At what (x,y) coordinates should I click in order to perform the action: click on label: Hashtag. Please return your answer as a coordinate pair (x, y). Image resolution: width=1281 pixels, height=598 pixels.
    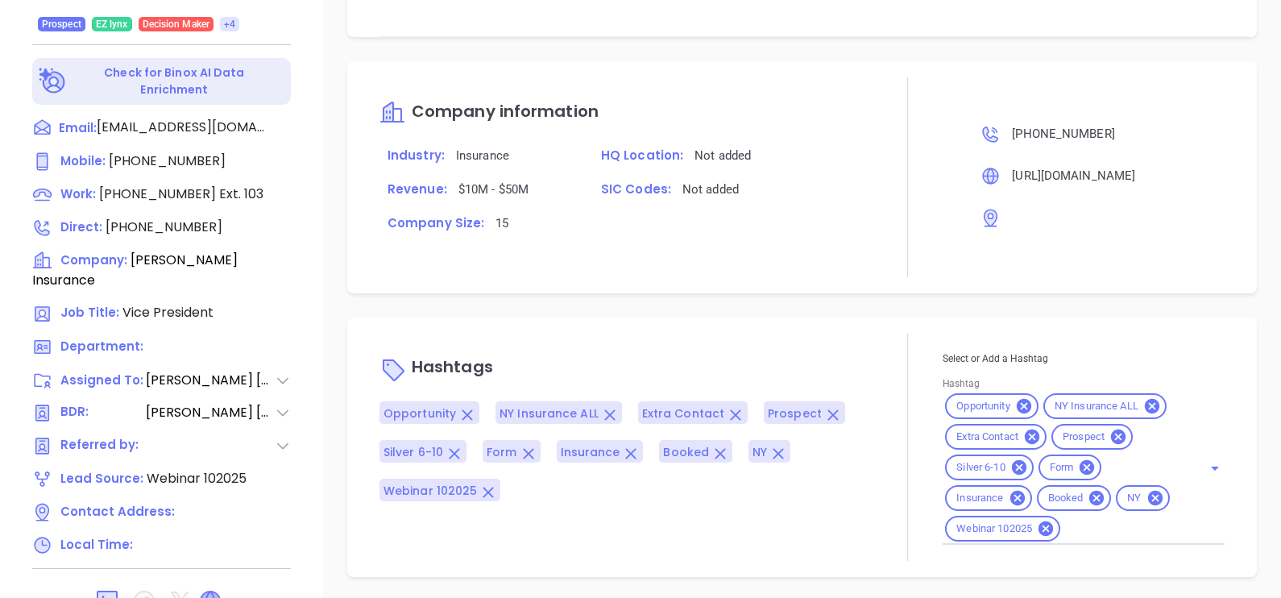
    Looking at the image, I should click on (961, 384).